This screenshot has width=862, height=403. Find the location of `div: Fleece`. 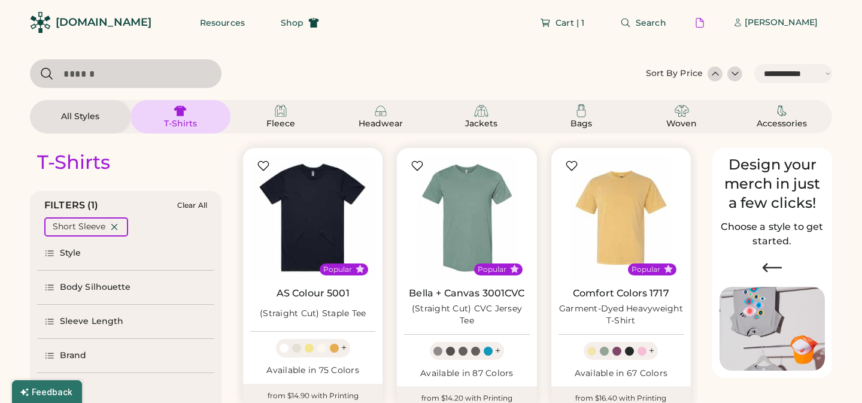

div: Fleece is located at coordinates (281, 124).